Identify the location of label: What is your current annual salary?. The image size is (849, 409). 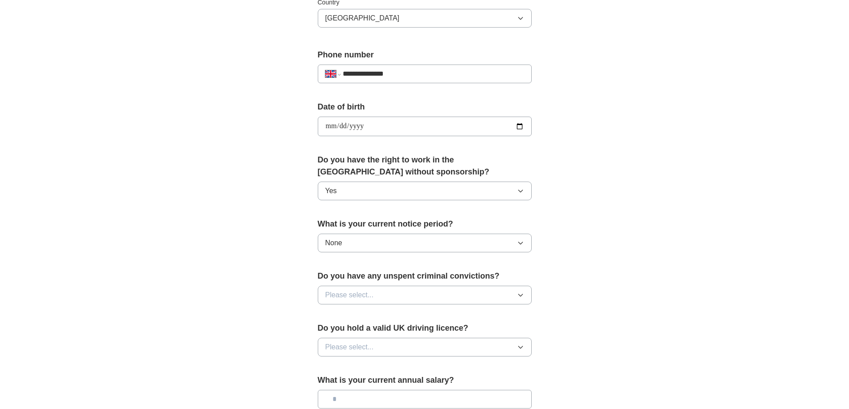
(425, 380).